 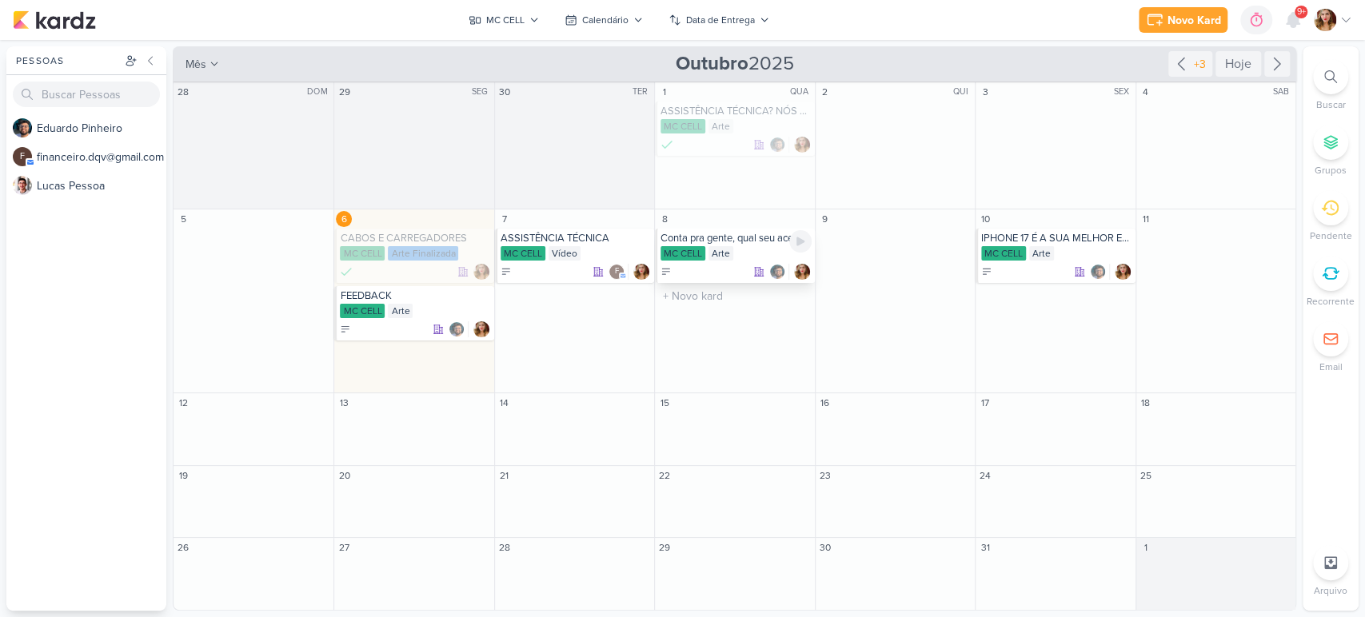 What do you see at coordinates (825, 476) in the screenshot?
I see `div: 23` at bounding box center [825, 476].